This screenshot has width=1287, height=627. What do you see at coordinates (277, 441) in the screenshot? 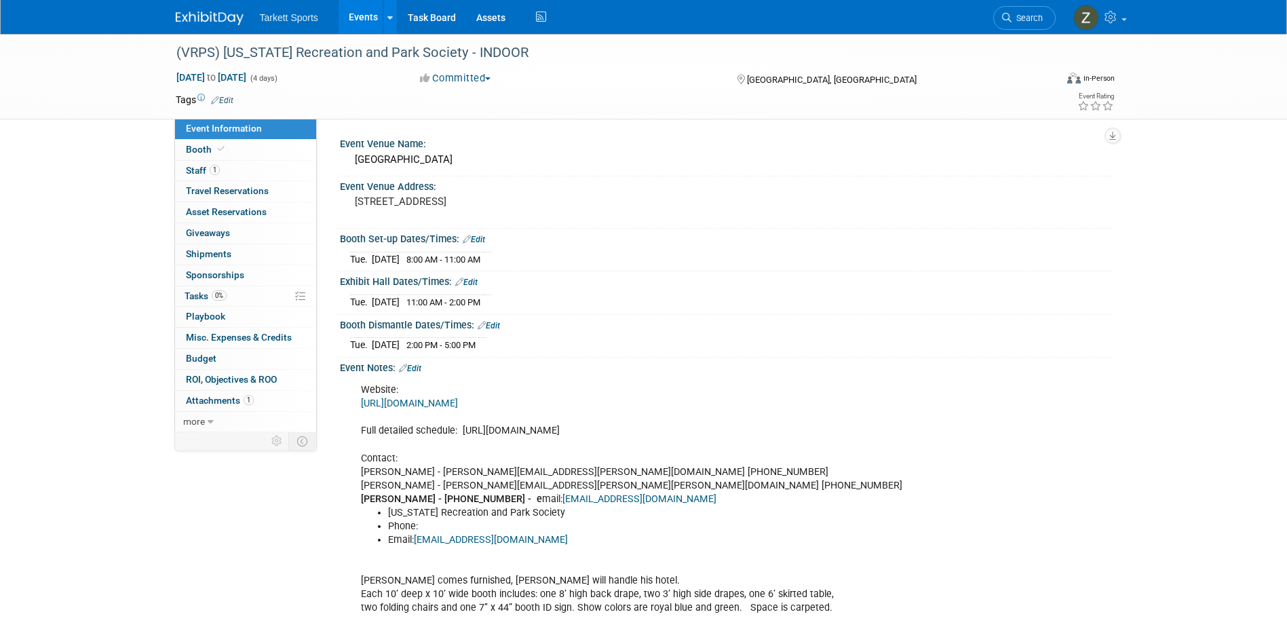
I see `td: Personalize Event Tab Strip` at bounding box center [277, 441].